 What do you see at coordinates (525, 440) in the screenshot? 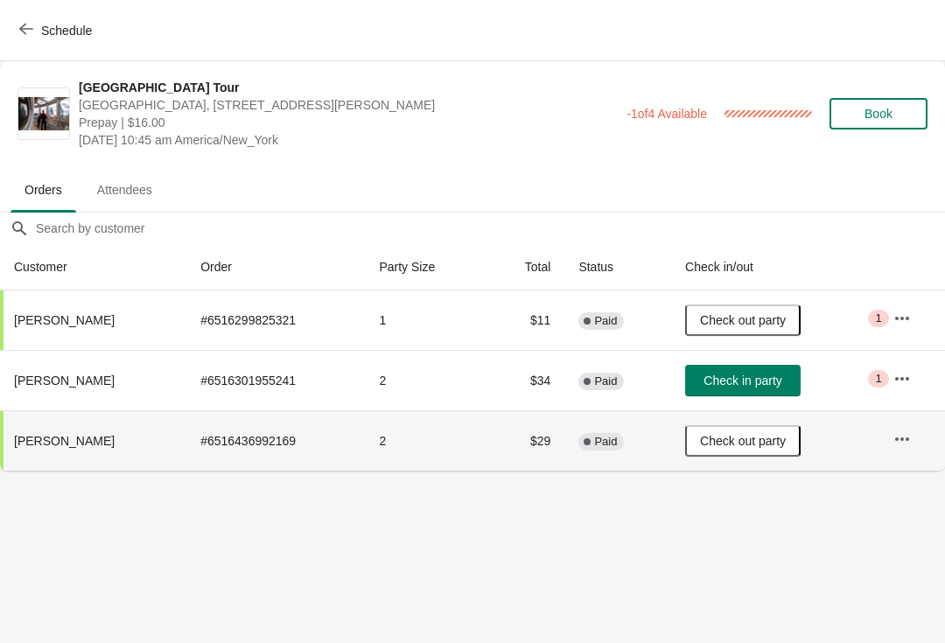
I see `td: $29` at bounding box center [525, 440].